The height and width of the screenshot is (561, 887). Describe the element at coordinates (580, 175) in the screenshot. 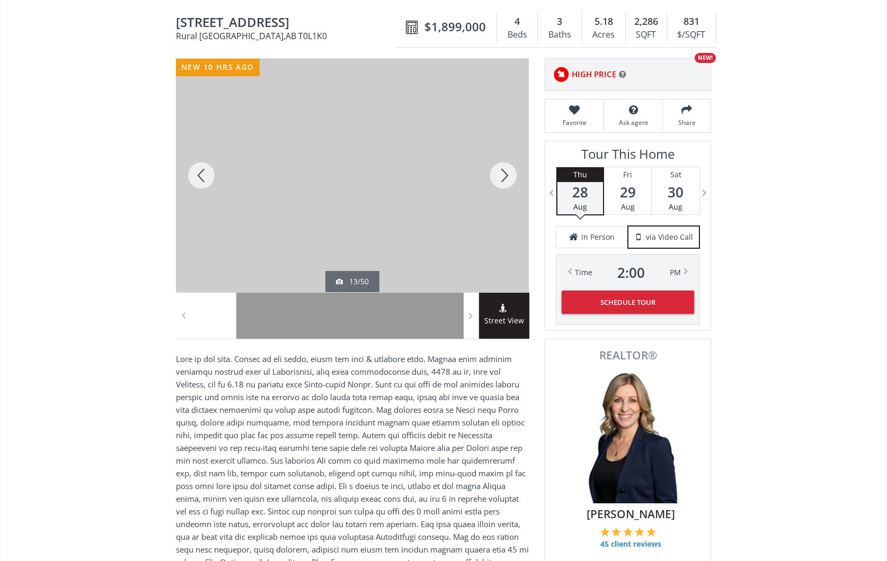

I see `div: Thu` at that location.